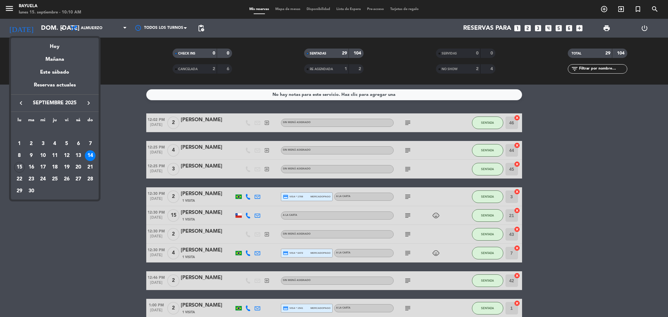 This screenshot has width=668, height=317. Describe the element at coordinates (55, 44) in the screenshot. I see `div: Hoy` at that location.